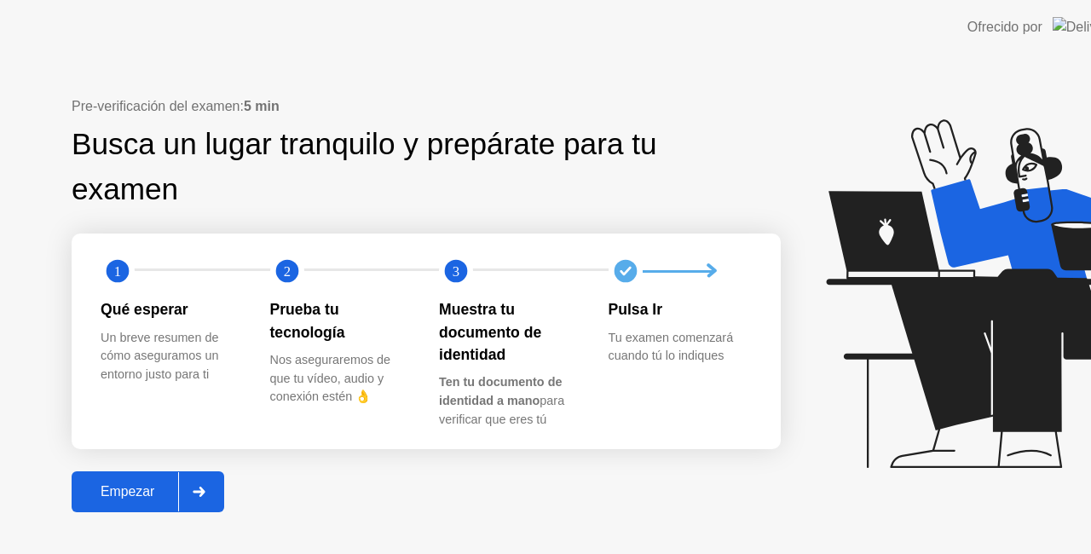 The height and width of the screenshot is (554, 1091). I want to click on button: Empezar, so click(147, 492).